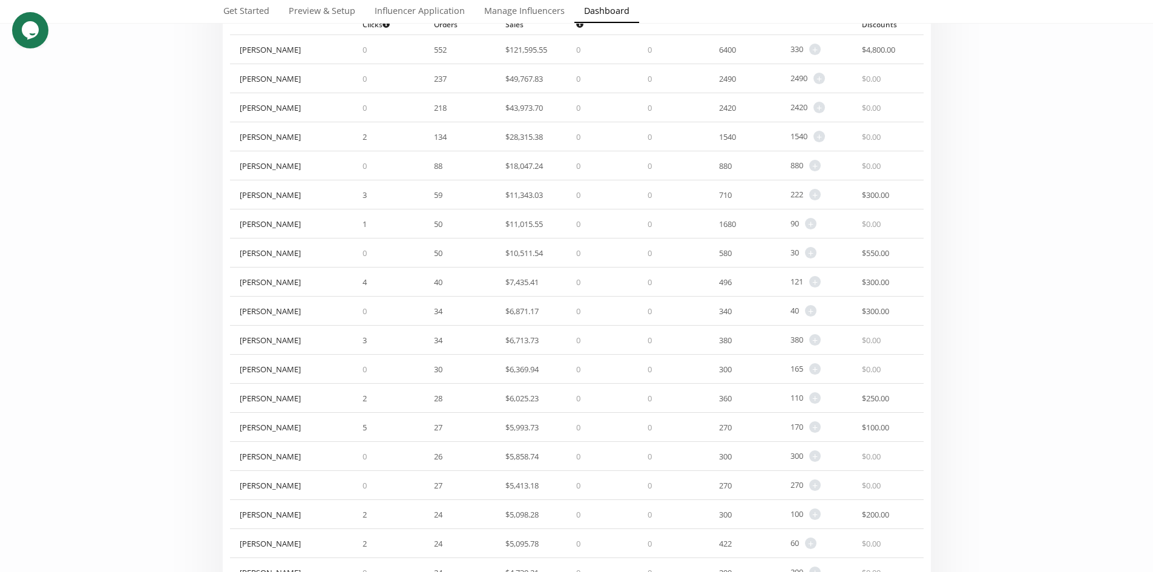 The height and width of the screenshot is (572, 1153). I want to click on span: 121, so click(796, 281).